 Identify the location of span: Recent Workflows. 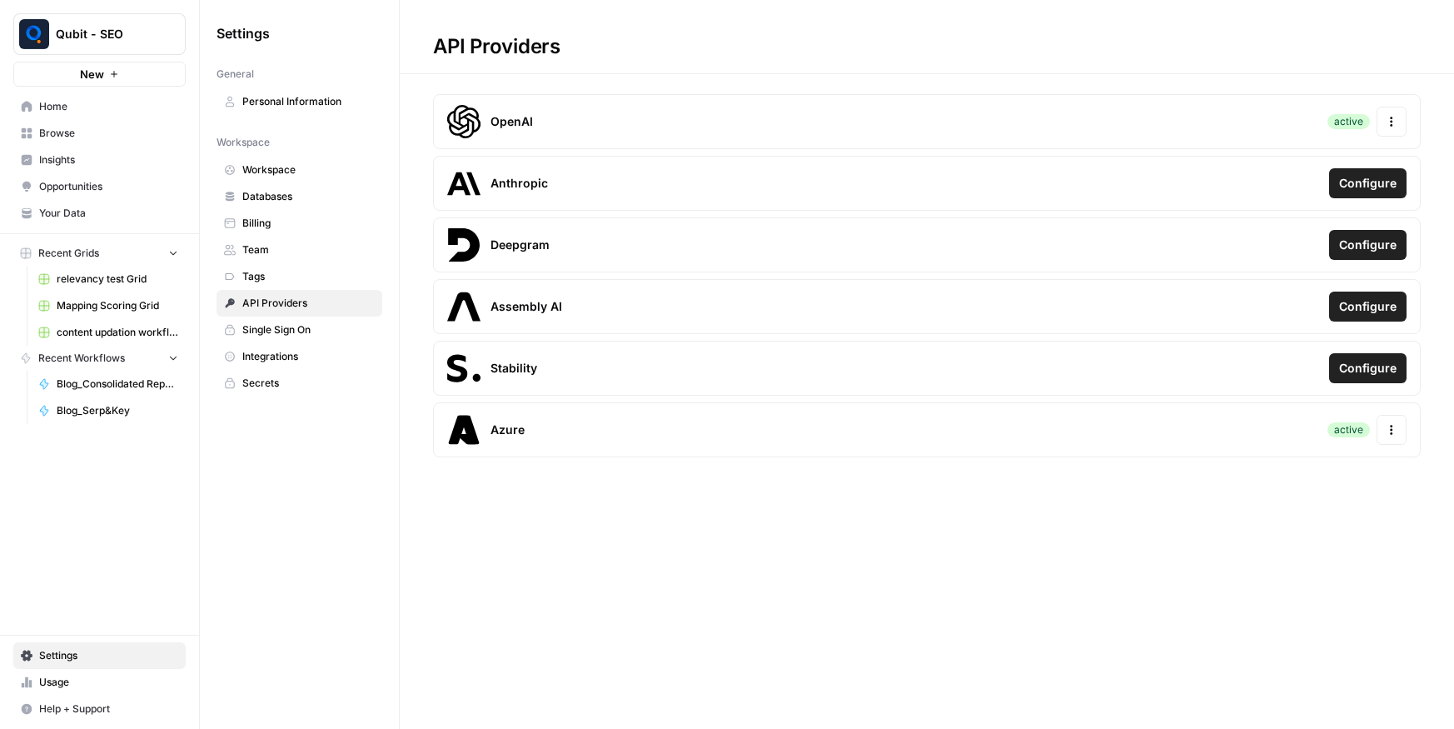
(82, 358).